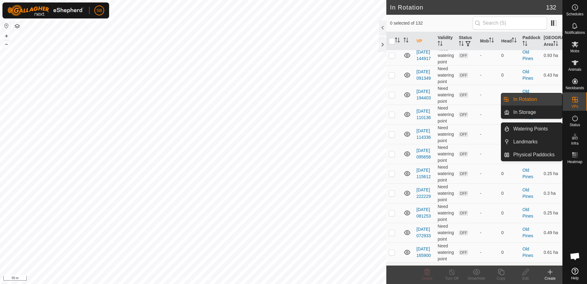 The width and height of the screenshot is (587, 284). What do you see at coordinates (427, 278) in the screenshot?
I see `span: Delete` at bounding box center [427, 278].